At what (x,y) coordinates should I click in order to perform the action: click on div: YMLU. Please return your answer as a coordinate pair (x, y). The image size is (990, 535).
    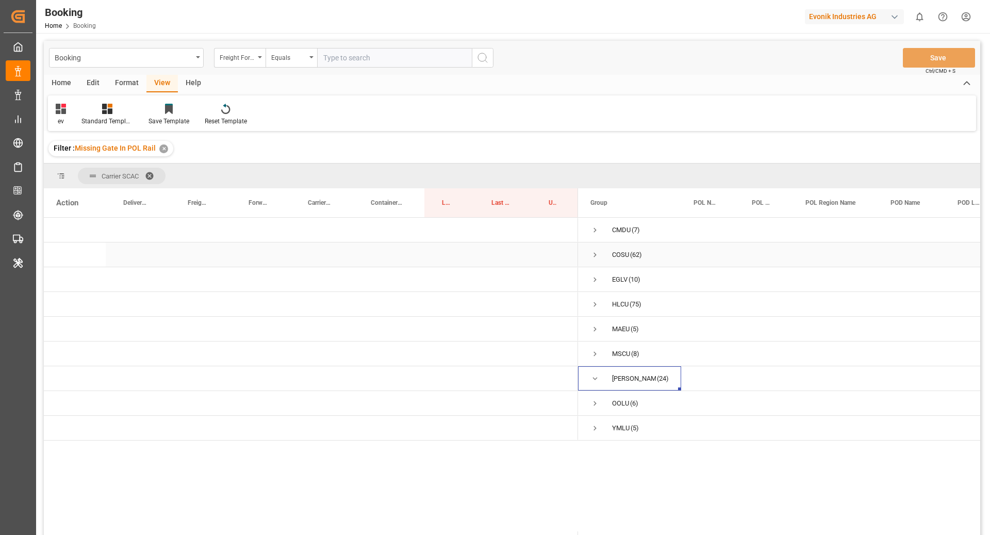
    Looking at the image, I should click on (621, 428).